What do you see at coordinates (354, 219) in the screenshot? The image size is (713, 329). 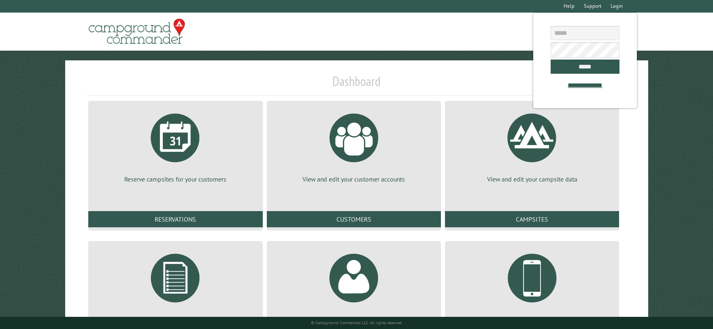 I see `a: Customers` at bounding box center [354, 219].